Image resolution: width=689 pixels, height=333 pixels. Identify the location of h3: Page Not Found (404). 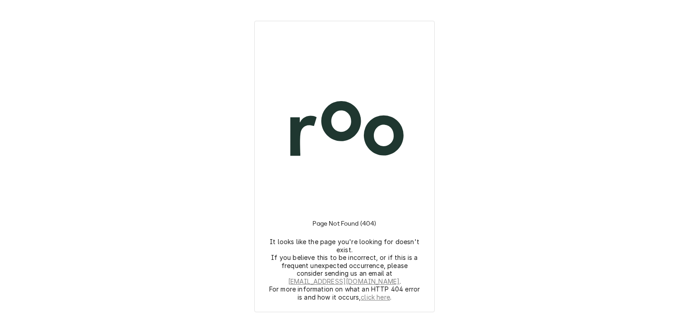
(344, 223).